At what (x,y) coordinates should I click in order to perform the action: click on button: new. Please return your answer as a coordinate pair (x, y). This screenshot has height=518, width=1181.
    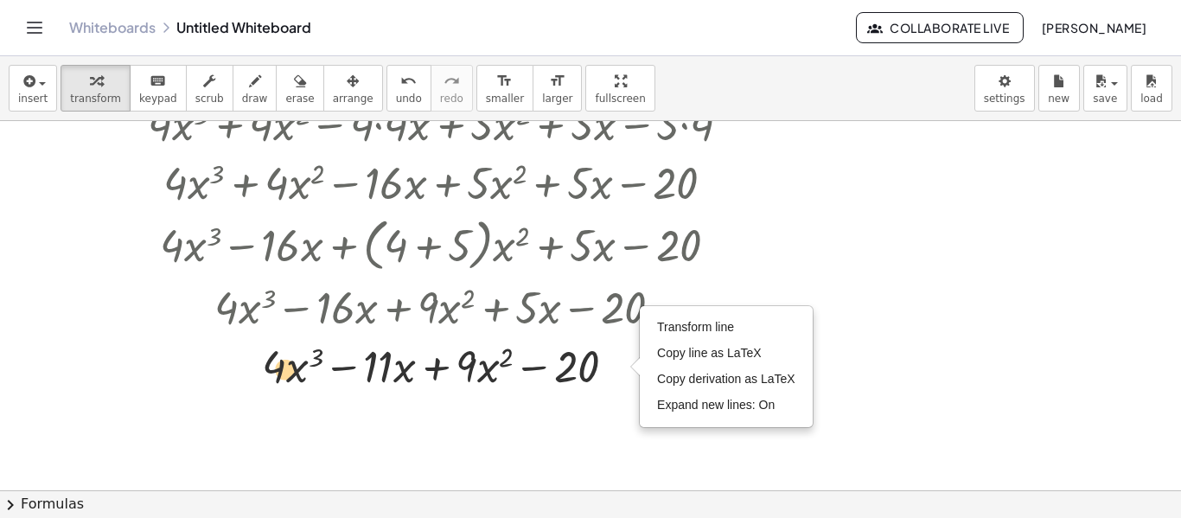
    Looking at the image, I should click on (1059, 88).